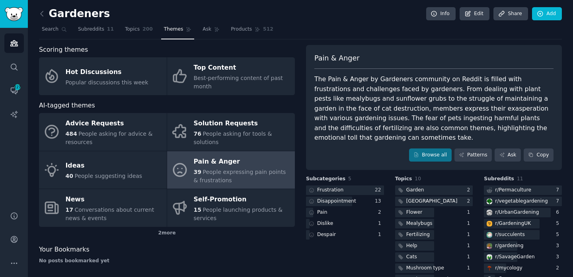 This screenshot has height=277, width=573. What do you see at coordinates (473, 155) in the screenshot?
I see `a: Patterns` at bounding box center [473, 155].